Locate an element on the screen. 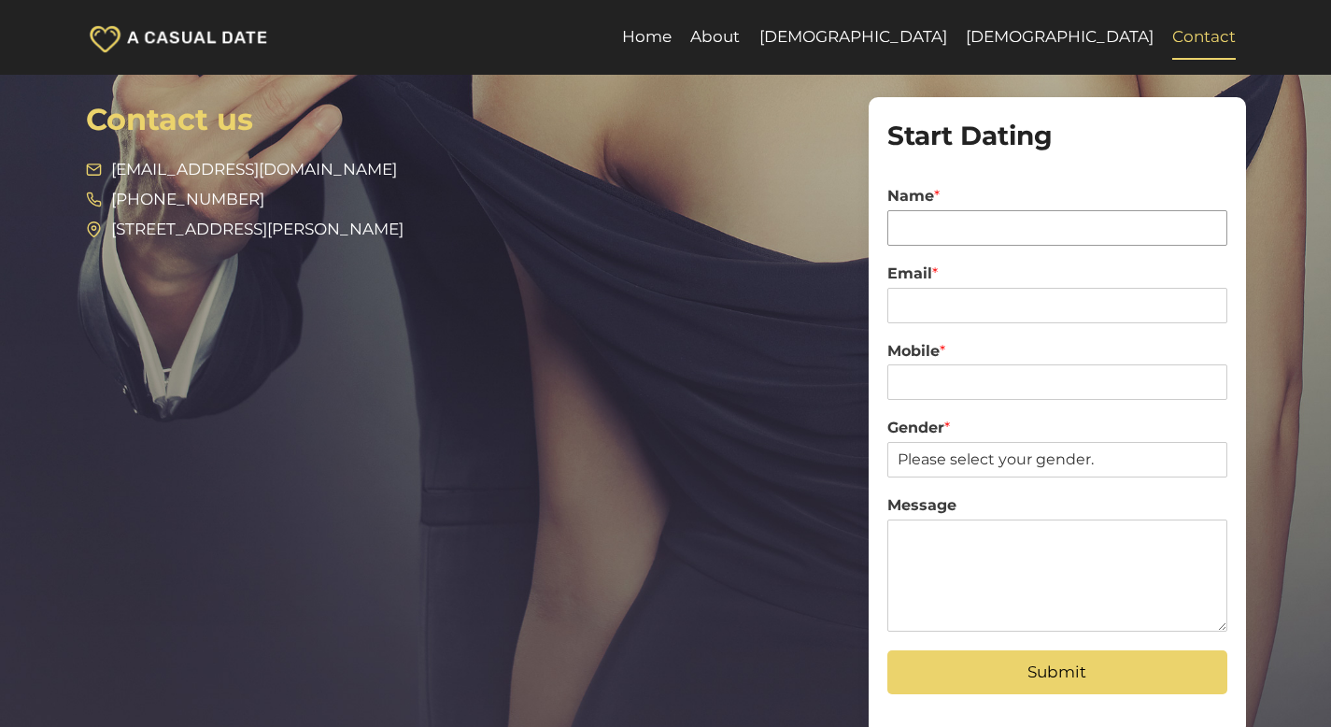 This screenshot has width=1331, height=727. h1: Contact us is located at coordinates (462, 120).